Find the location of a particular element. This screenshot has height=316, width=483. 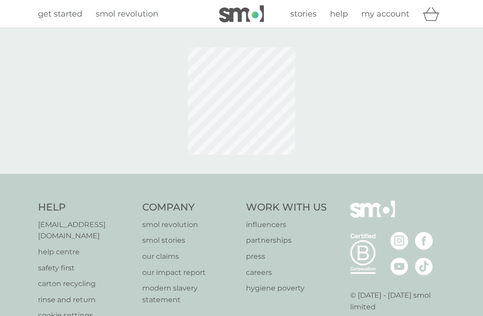

img: visit the smol Instagram page is located at coordinates (399, 241).